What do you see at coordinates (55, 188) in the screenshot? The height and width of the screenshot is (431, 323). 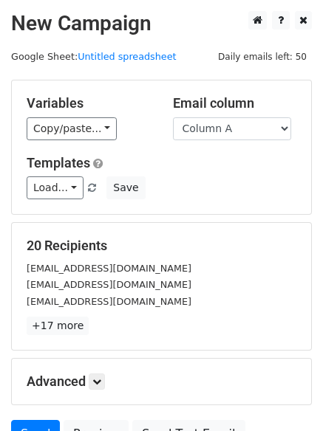 I see `a: Load...` at bounding box center [55, 188].